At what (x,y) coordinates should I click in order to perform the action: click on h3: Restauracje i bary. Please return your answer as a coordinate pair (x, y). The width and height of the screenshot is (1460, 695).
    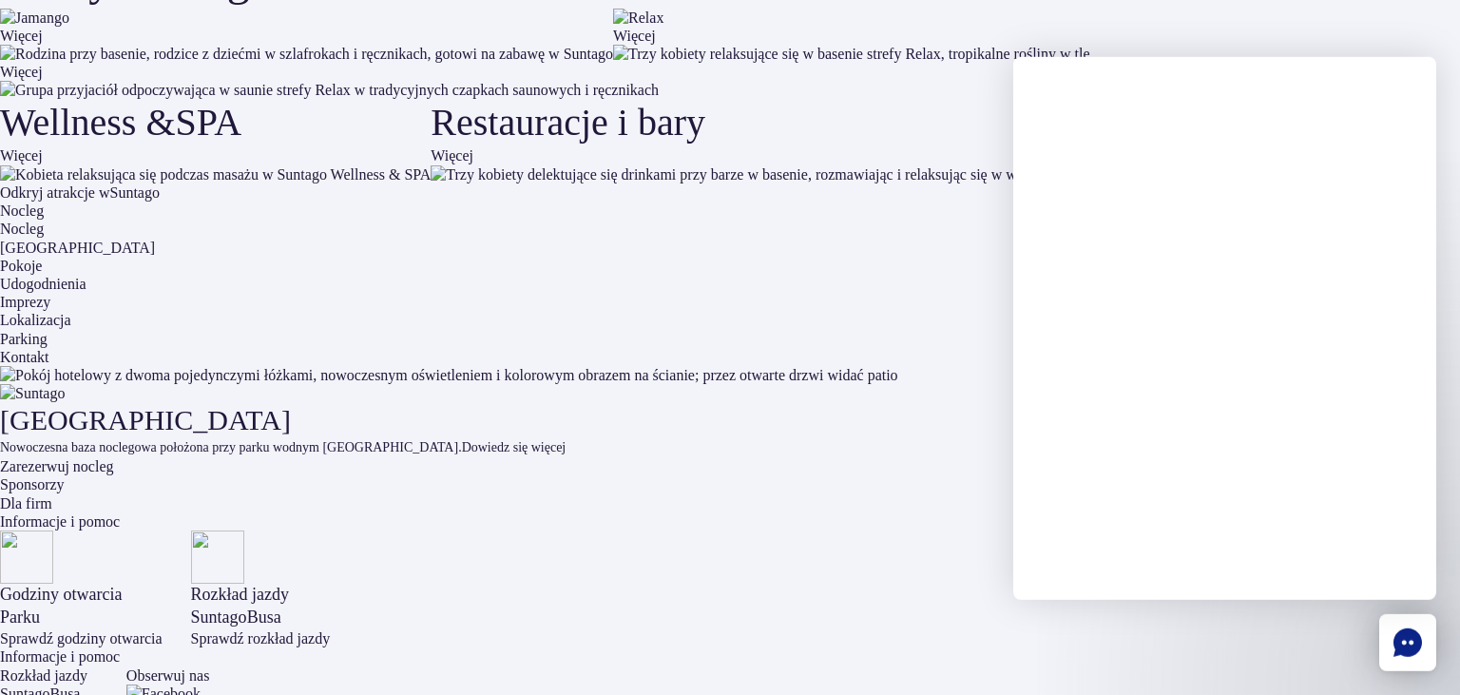
    Looking at the image, I should click on (739, 123).